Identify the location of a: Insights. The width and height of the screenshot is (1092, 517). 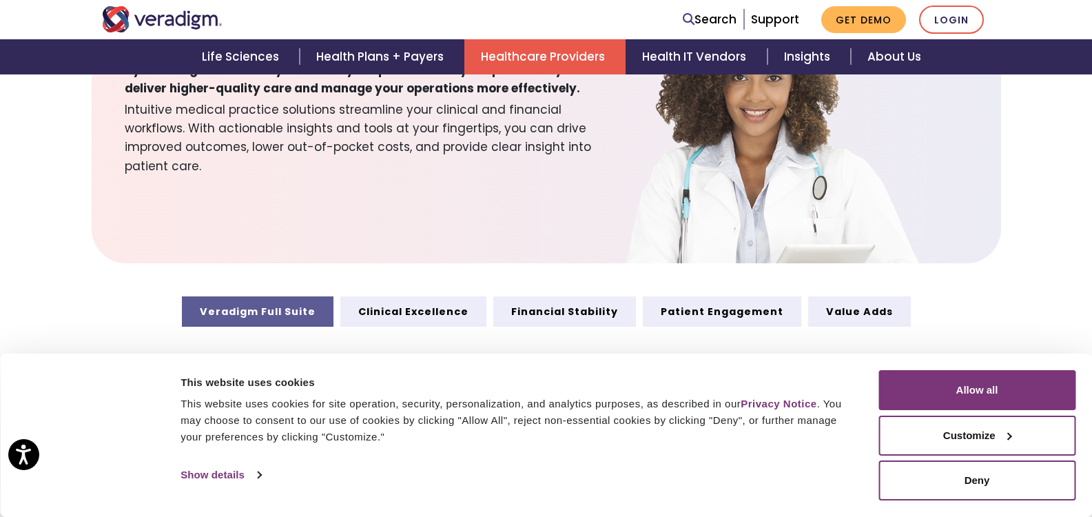
(809, 57).